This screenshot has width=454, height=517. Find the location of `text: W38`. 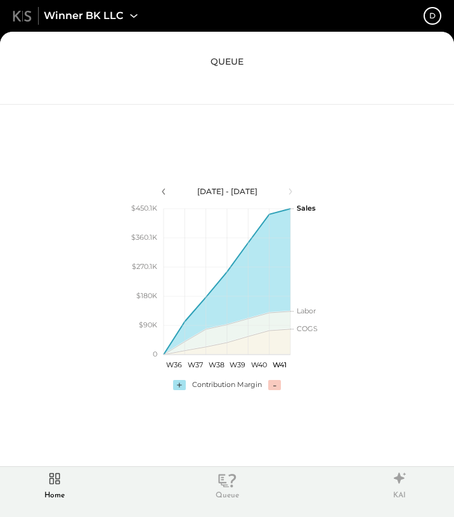

text: W38 is located at coordinates (216, 365).